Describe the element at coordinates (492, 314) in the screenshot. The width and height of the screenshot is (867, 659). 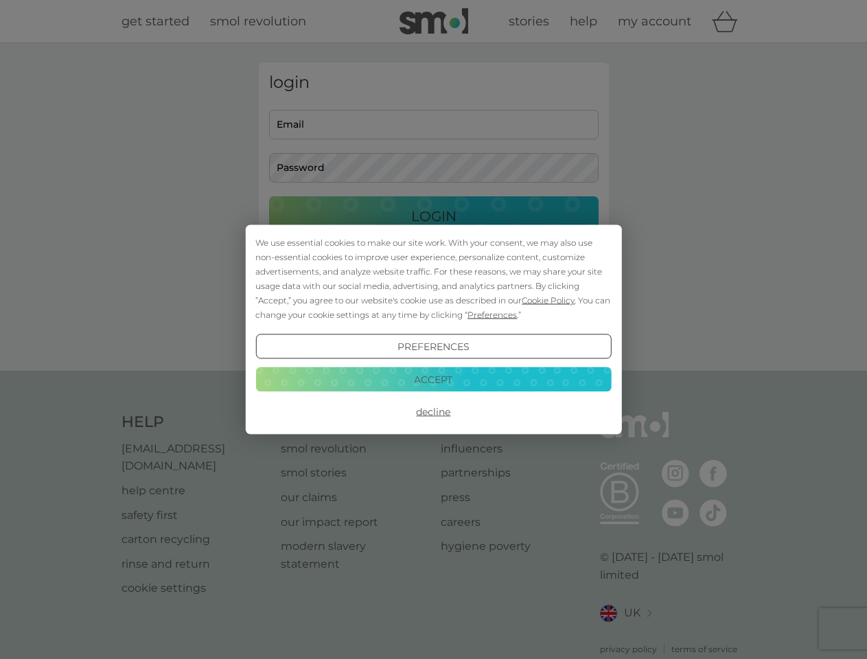
I see `span: Preferences` at that location.